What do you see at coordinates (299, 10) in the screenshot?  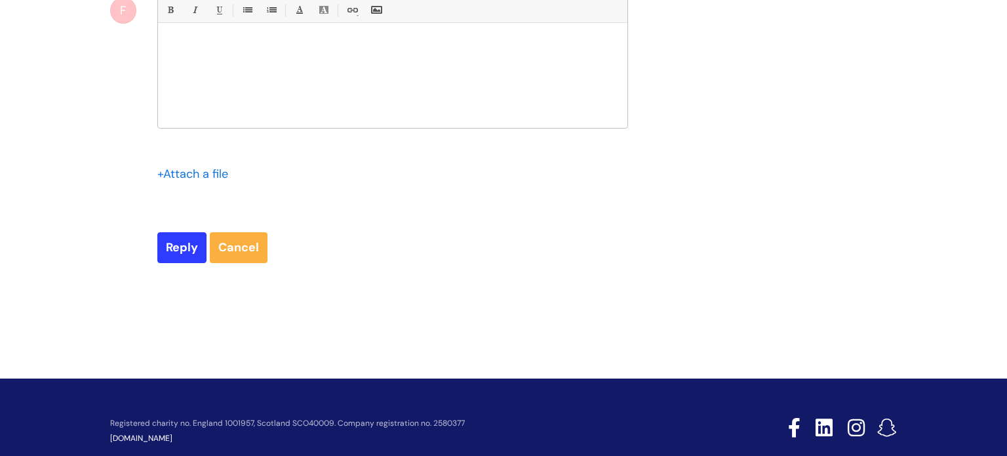 I see `a: Font Color` at bounding box center [299, 10].